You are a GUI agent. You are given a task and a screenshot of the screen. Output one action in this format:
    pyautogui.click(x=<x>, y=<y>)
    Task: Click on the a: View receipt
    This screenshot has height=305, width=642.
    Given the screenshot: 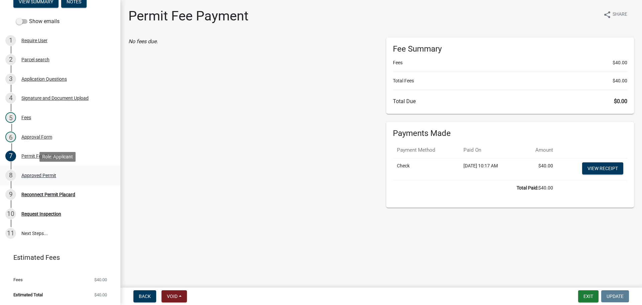 What is the action you would take?
    pyautogui.click(x=602, y=168)
    